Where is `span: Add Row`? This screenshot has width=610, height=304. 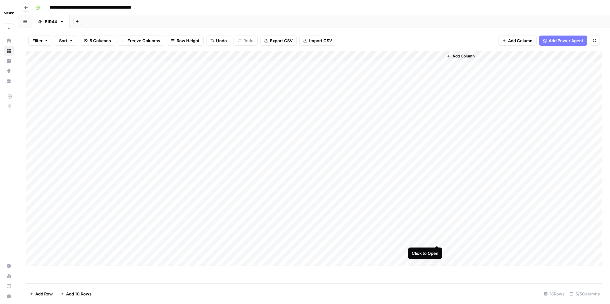
span: Add Row is located at coordinates (44, 294).